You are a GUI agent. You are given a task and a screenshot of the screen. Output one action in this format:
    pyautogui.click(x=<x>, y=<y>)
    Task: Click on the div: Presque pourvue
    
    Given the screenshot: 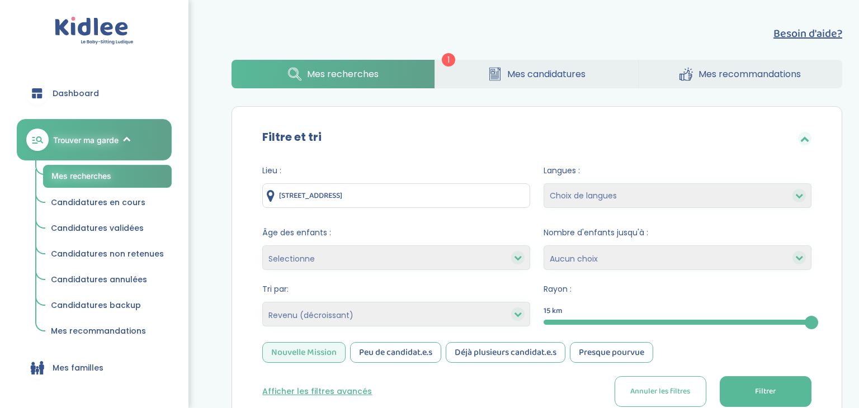 What is the action you would take?
    pyautogui.click(x=611, y=352)
    